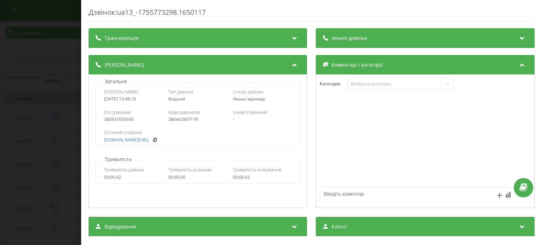 The height and width of the screenshot is (245, 542). Describe the element at coordinates (181, 92) in the screenshot. I see `span: Тип дзвінка` at that location.